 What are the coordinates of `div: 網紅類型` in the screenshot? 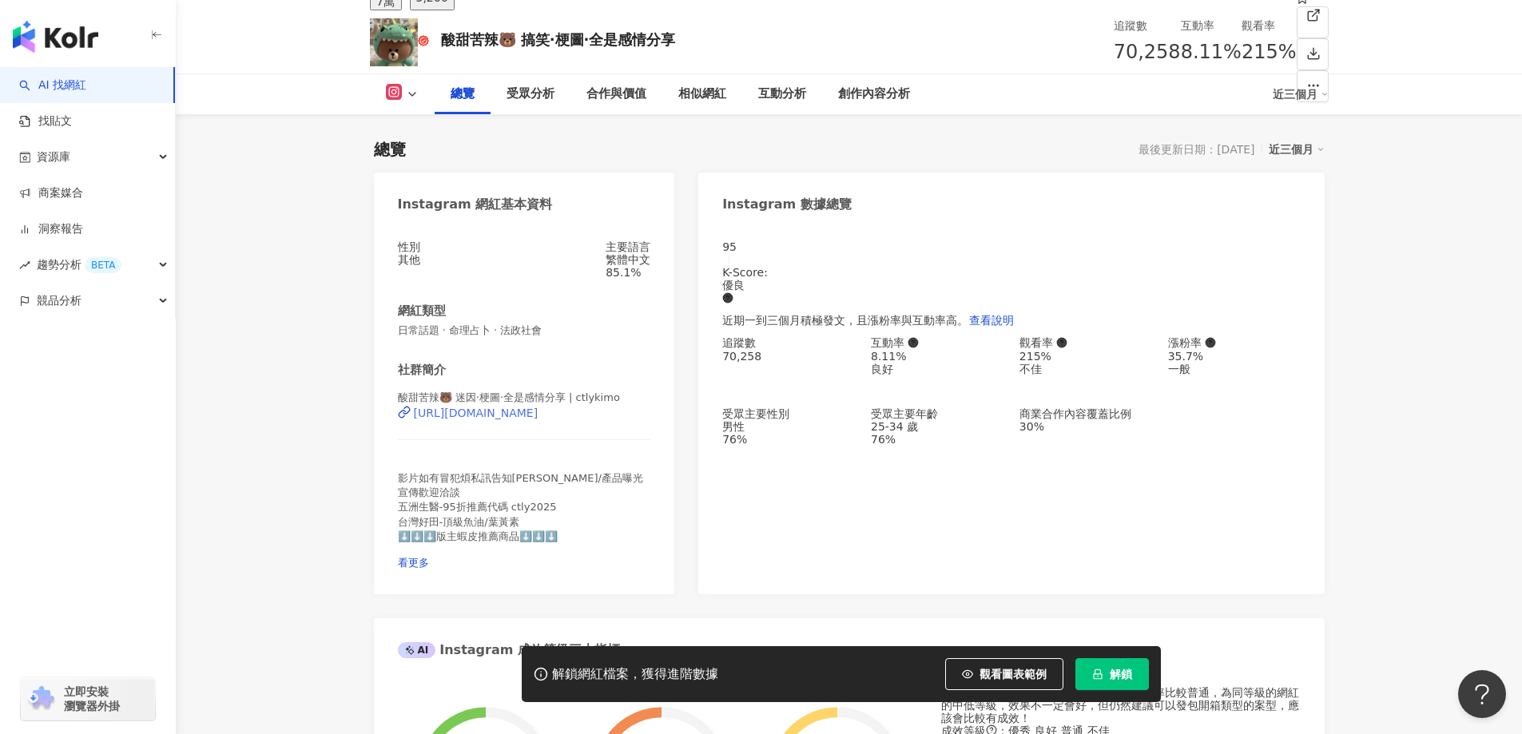 It's located at (422, 311).